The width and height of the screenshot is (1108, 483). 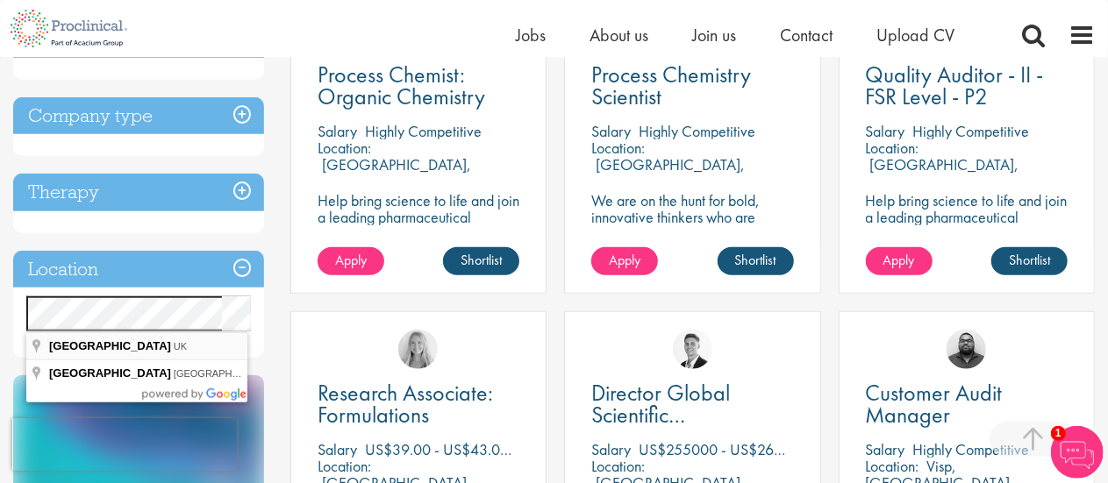 I want to click on span: Customer Audit Manager, so click(x=934, y=403).